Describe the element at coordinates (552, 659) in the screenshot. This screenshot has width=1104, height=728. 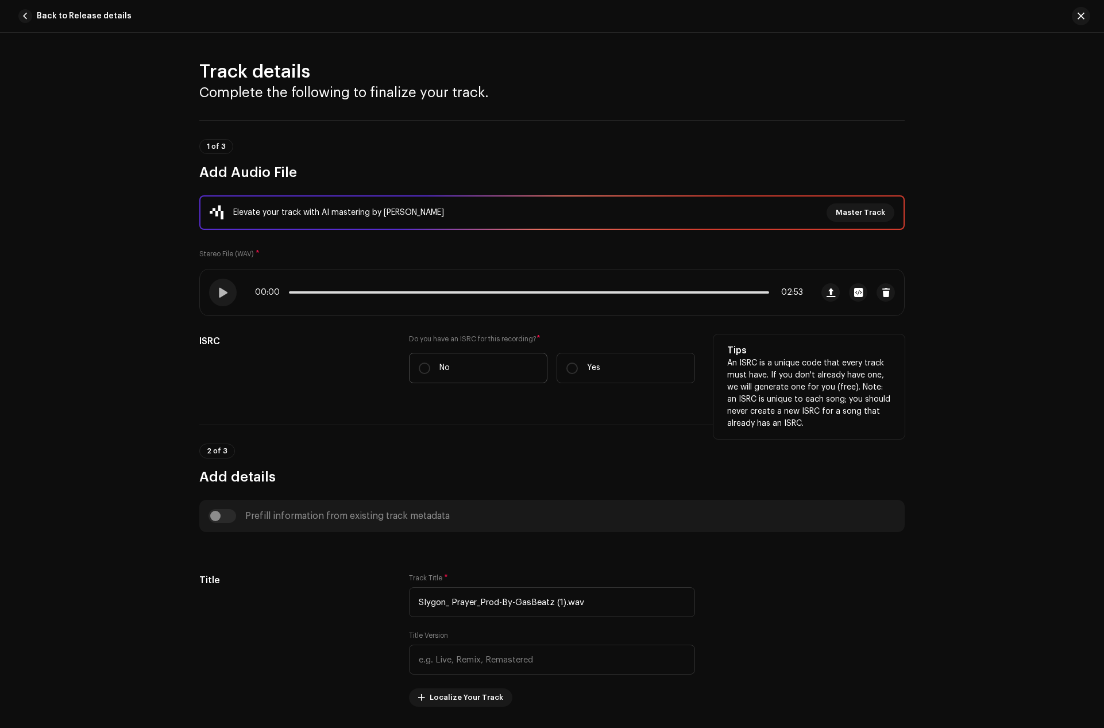
I see `input: e.g. Live, Remix, Remastered` at that location.